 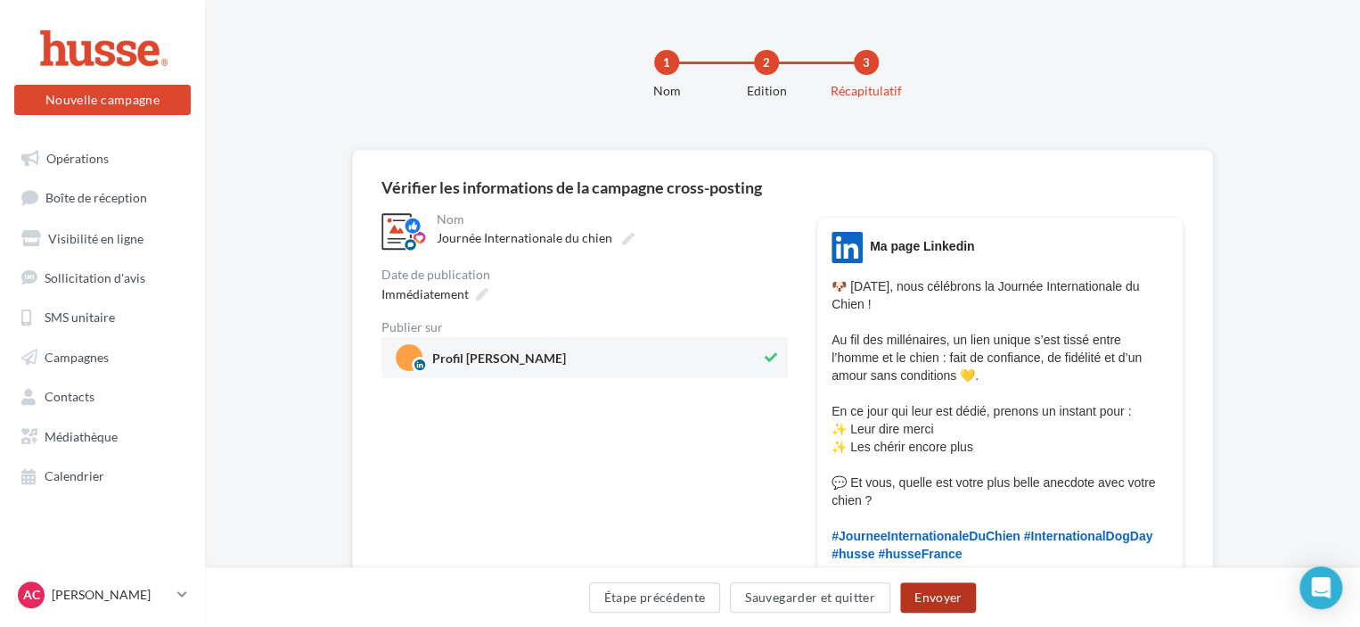 I want to click on a: Boîte de réception, so click(x=102, y=196).